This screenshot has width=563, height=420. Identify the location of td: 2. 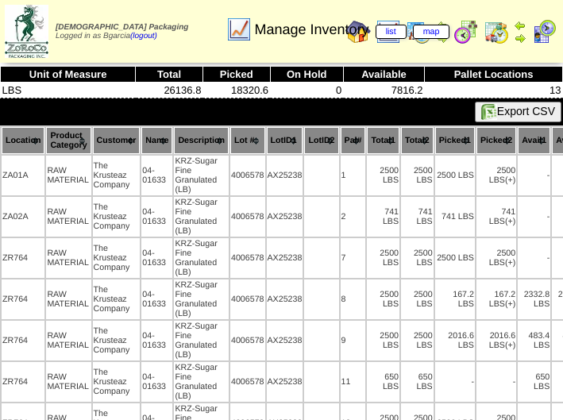
(353, 217).